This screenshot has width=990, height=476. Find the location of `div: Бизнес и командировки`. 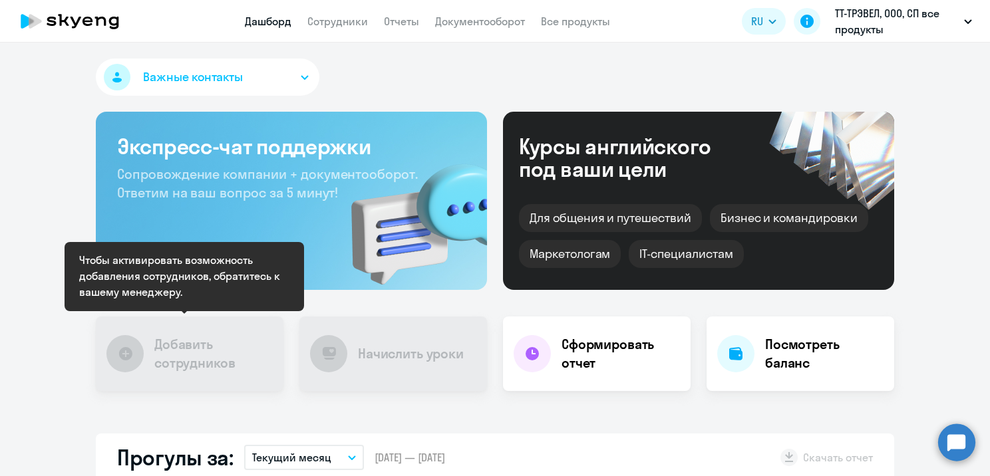

div: Бизнес и командировки is located at coordinates (789, 218).